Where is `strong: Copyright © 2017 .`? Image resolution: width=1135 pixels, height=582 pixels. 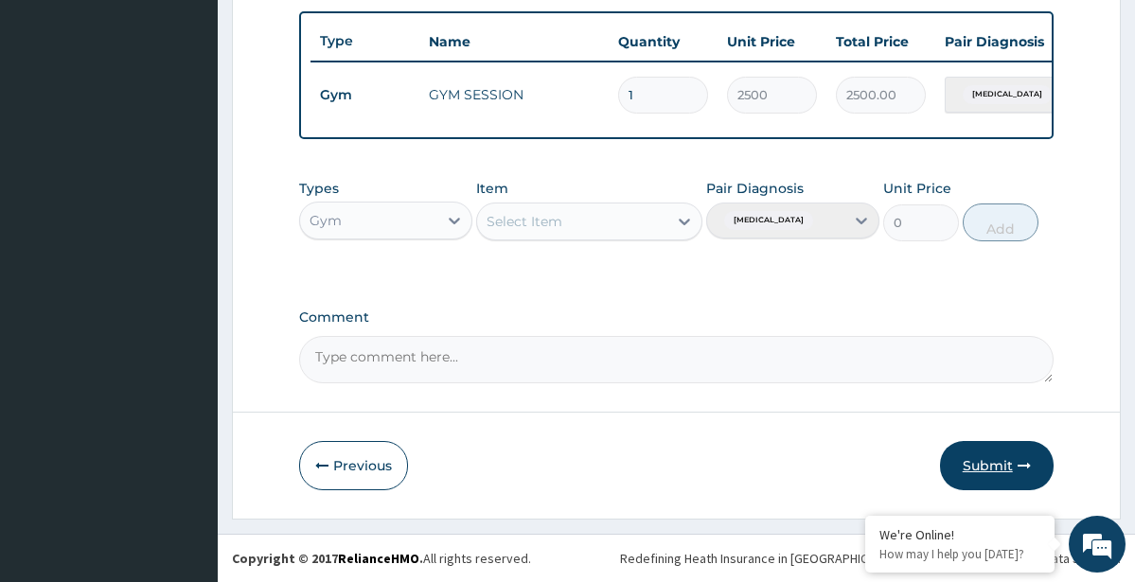 strong: Copyright © 2017 . is located at coordinates (327, 558).